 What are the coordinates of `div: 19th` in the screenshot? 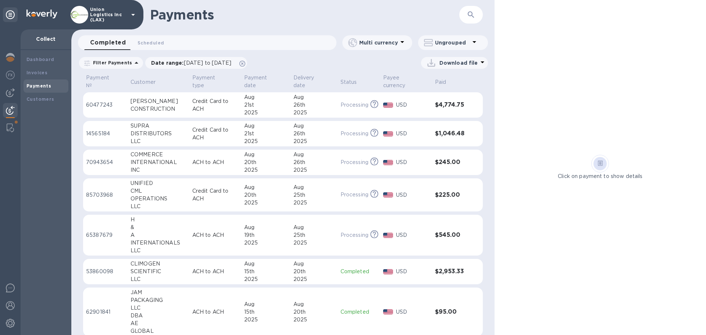 It's located at (266, 235).